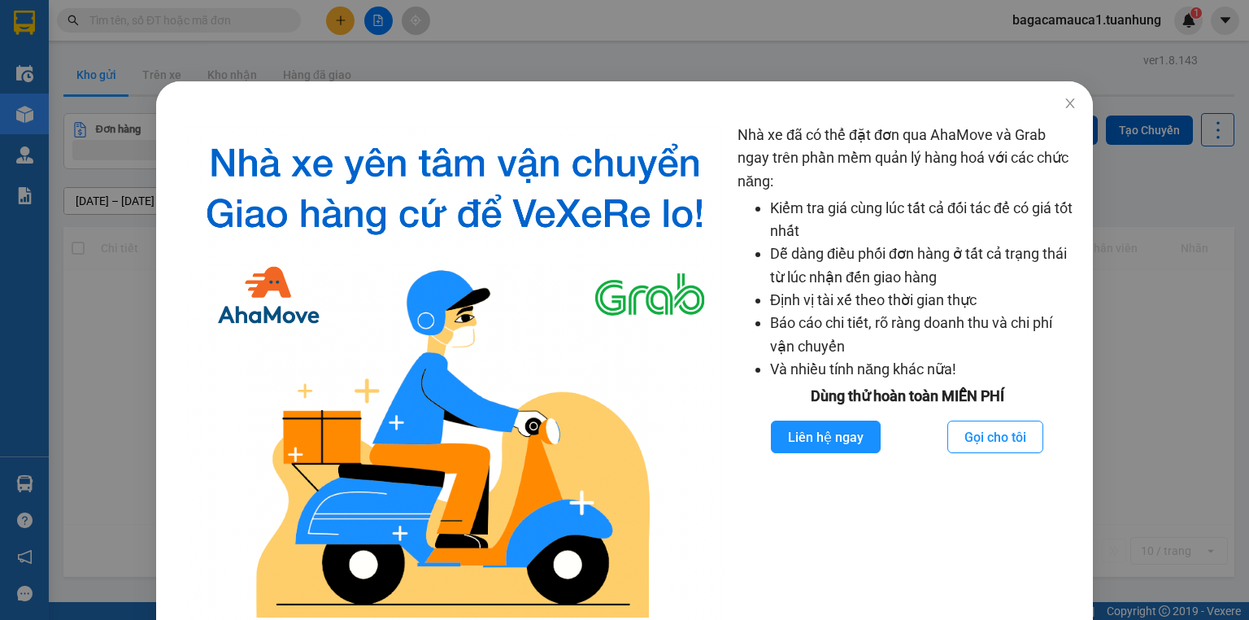  I want to click on button: Close, so click(1070, 104).